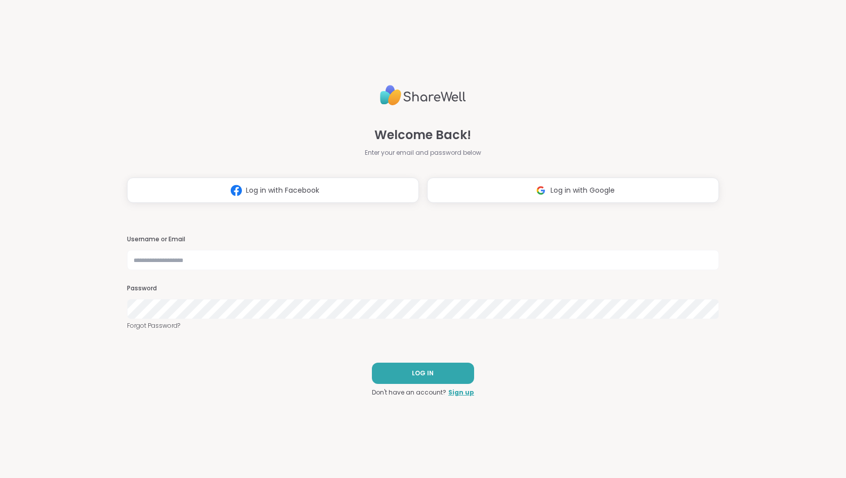 This screenshot has width=846, height=478. I want to click on span: Log in with Facebook, so click(282, 190).